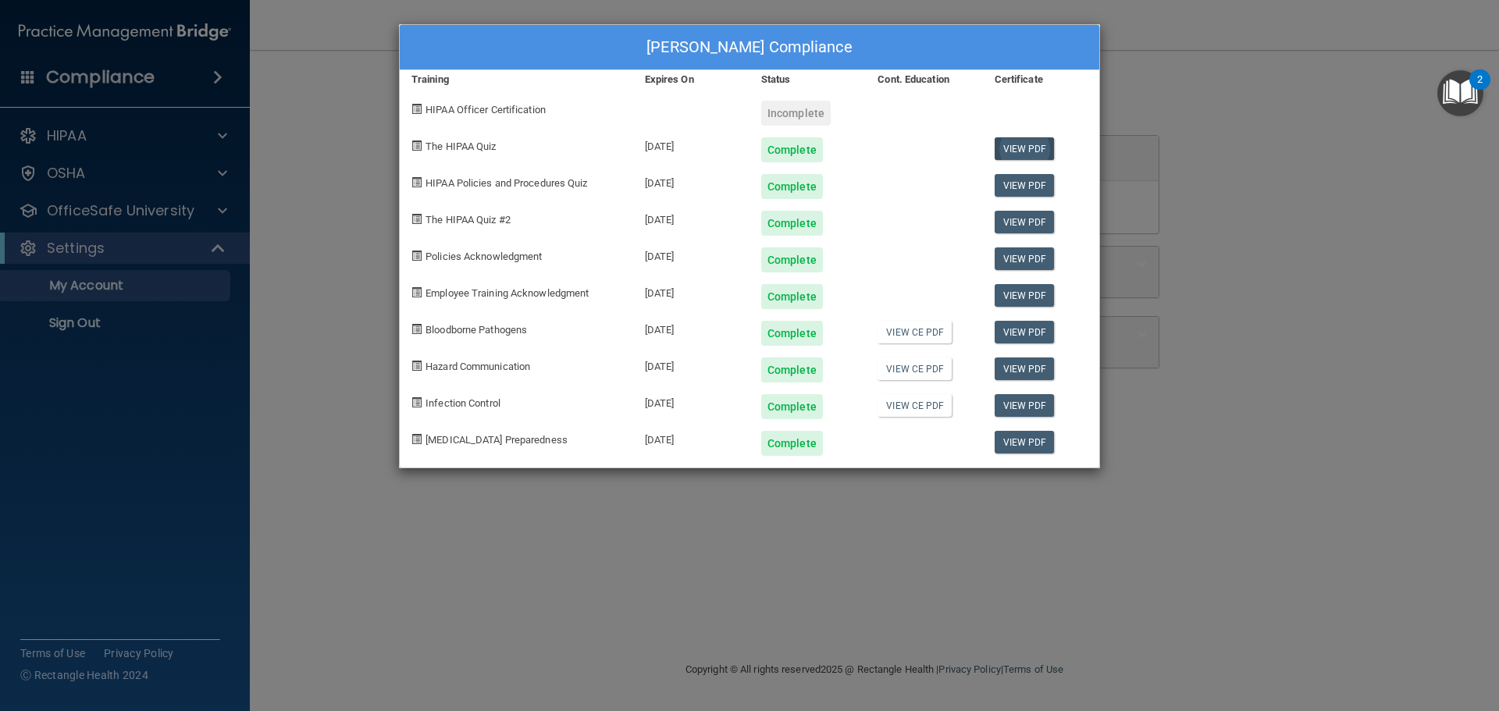 This screenshot has width=1499, height=711. What do you see at coordinates (507, 293) in the screenshot?
I see `span: Employee Training Acknowledgment` at bounding box center [507, 293].